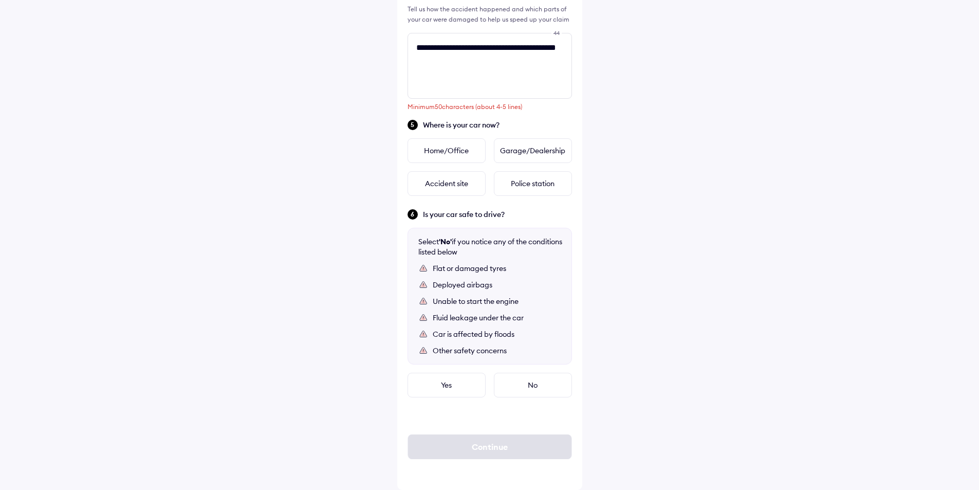  What do you see at coordinates (497, 285) in the screenshot?
I see `div: Deployed airbags` at bounding box center [497, 285].